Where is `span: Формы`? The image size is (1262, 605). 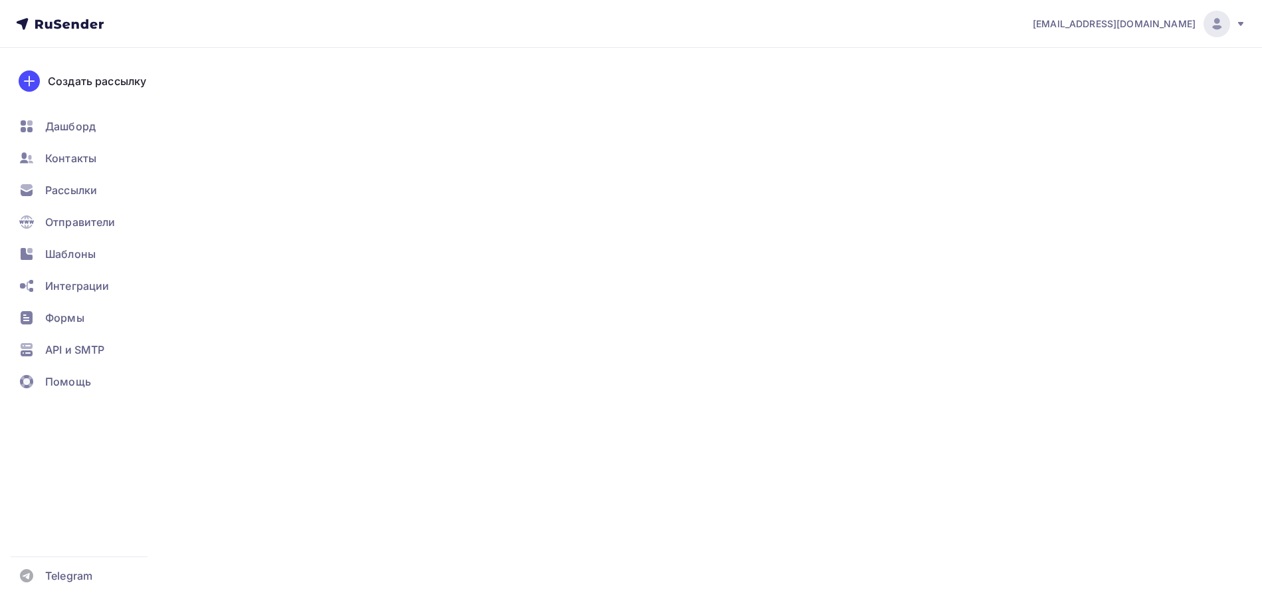
span: Формы is located at coordinates (64, 318).